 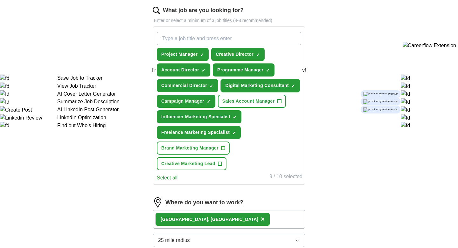 I want to click on span: Creative Marketing Lead, so click(x=188, y=163).